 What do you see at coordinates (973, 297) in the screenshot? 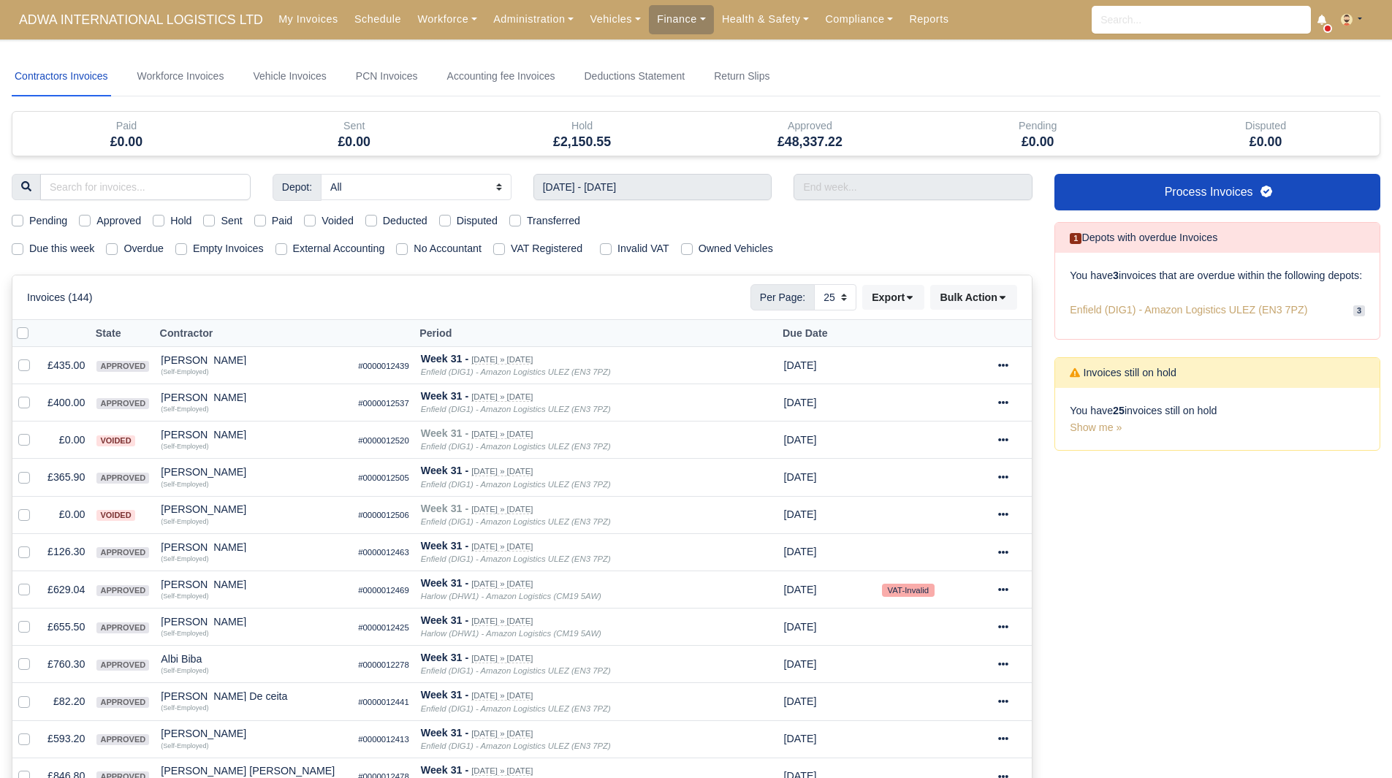
I see `button: Bulk Action` at bounding box center [973, 297].